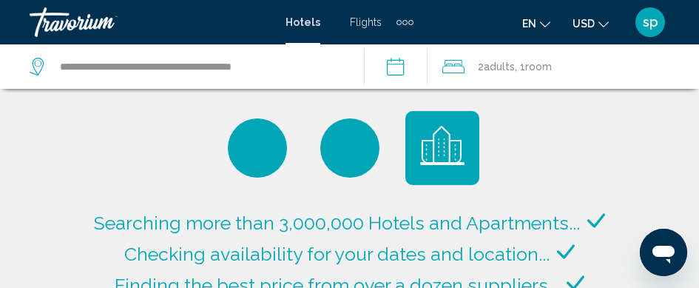 The width and height of the screenshot is (699, 288). I want to click on button: Change language, so click(536, 23).